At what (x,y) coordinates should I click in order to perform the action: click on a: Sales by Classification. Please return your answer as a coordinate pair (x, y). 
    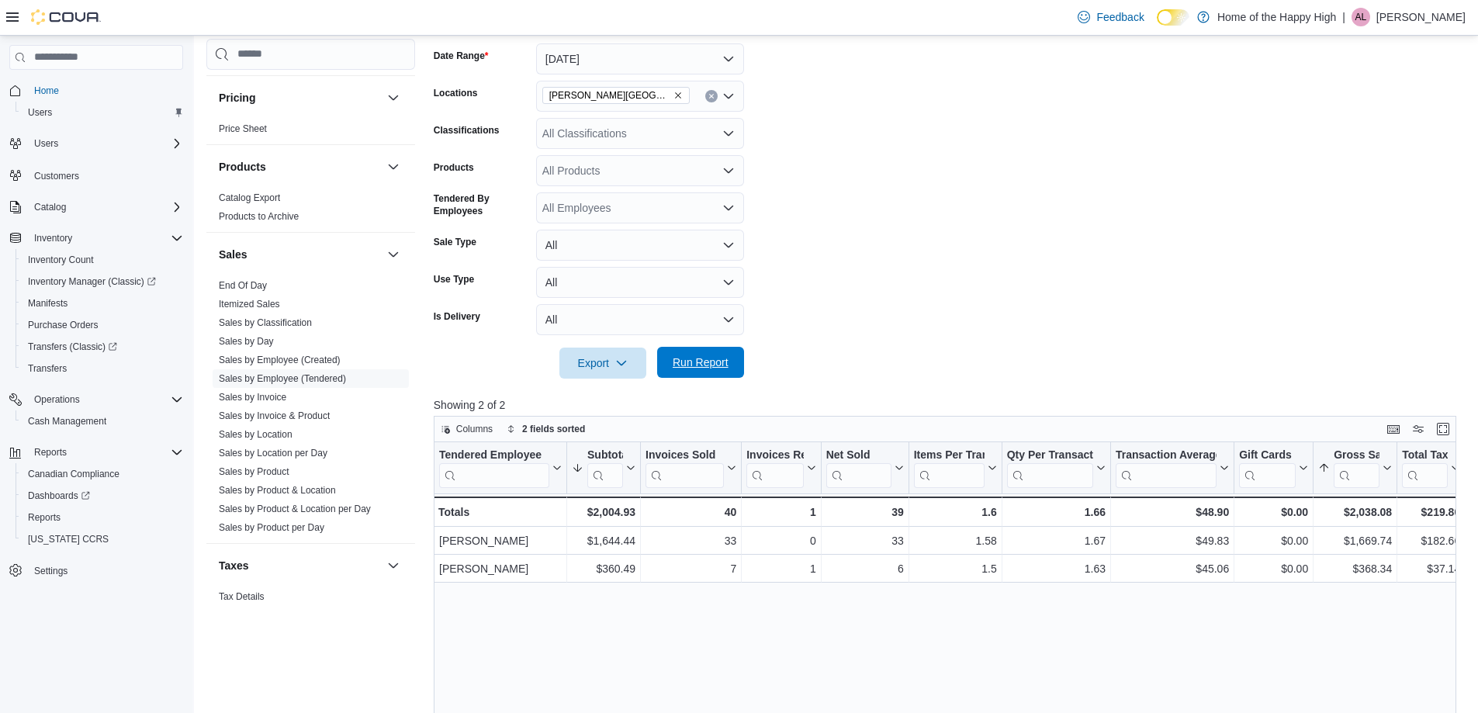
    Looking at the image, I should click on (265, 323).